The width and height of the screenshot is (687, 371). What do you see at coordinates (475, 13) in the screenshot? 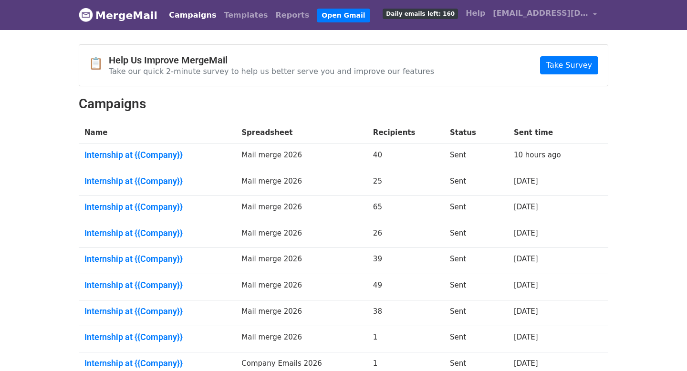
I see `a: Help` at bounding box center [475, 13].